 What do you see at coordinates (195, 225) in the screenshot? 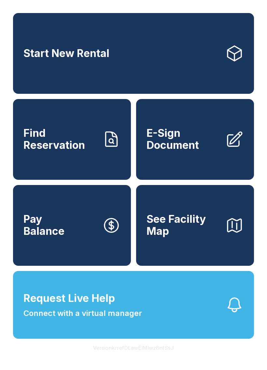
I see `button: See Facility Map` at bounding box center [195, 225].